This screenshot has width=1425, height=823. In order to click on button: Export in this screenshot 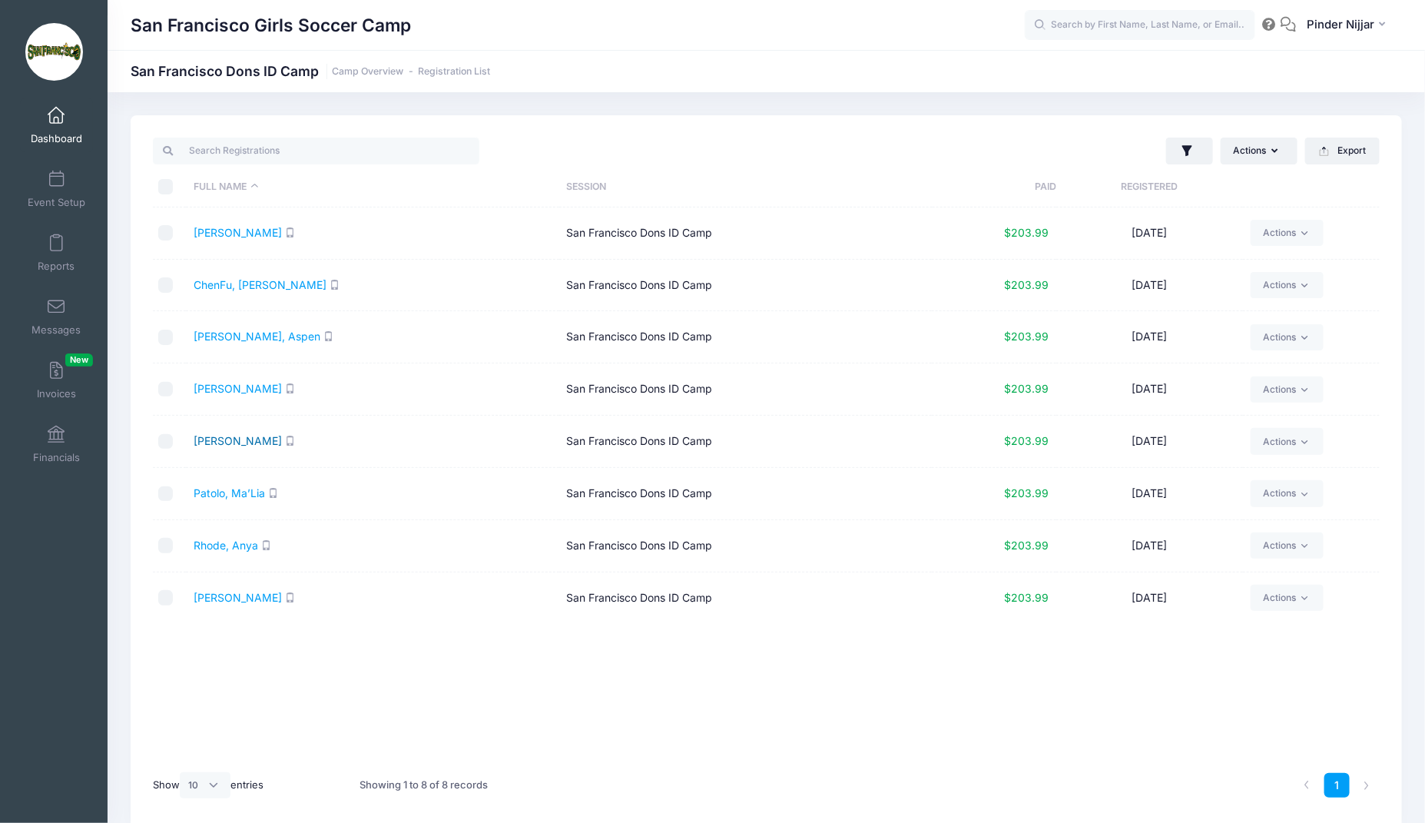, I will do `click(1342, 151)`.